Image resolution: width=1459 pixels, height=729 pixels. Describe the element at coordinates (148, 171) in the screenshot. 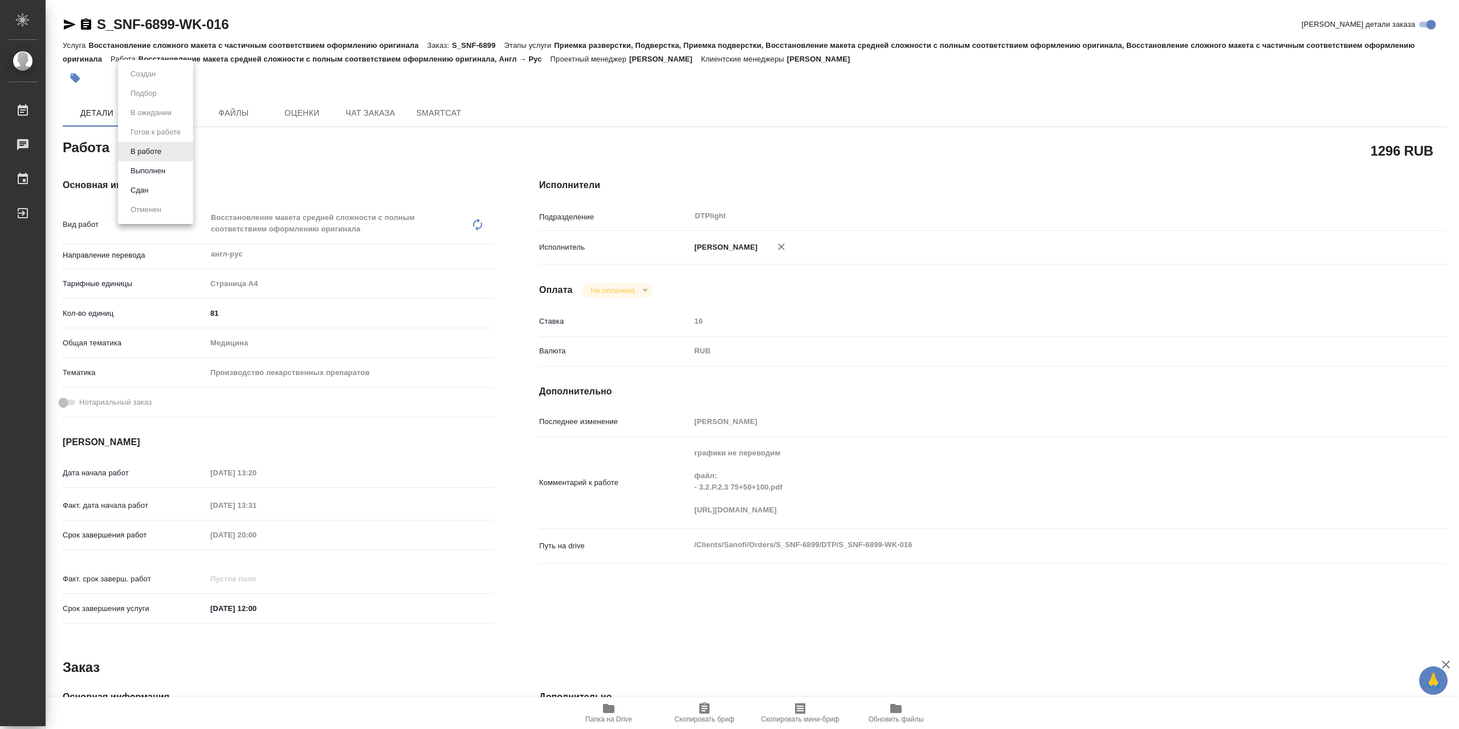

I see `button: Выполнен` at that location.